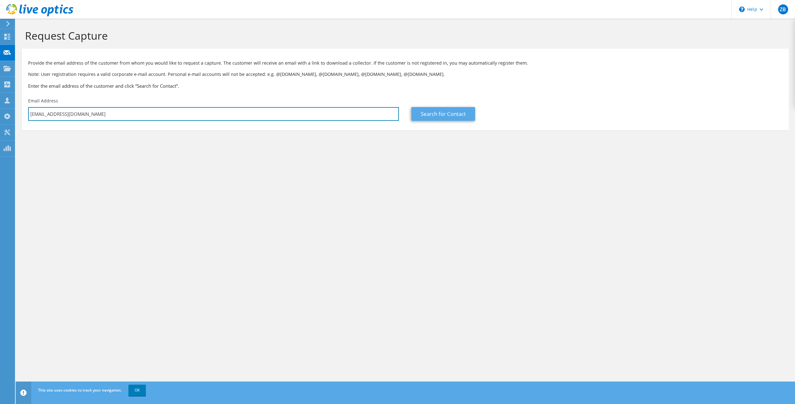 This screenshot has width=795, height=404. What do you see at coordinates (43, 101) in the screenshot?
I see `label: Email Address` at bounding box center [43, 101].